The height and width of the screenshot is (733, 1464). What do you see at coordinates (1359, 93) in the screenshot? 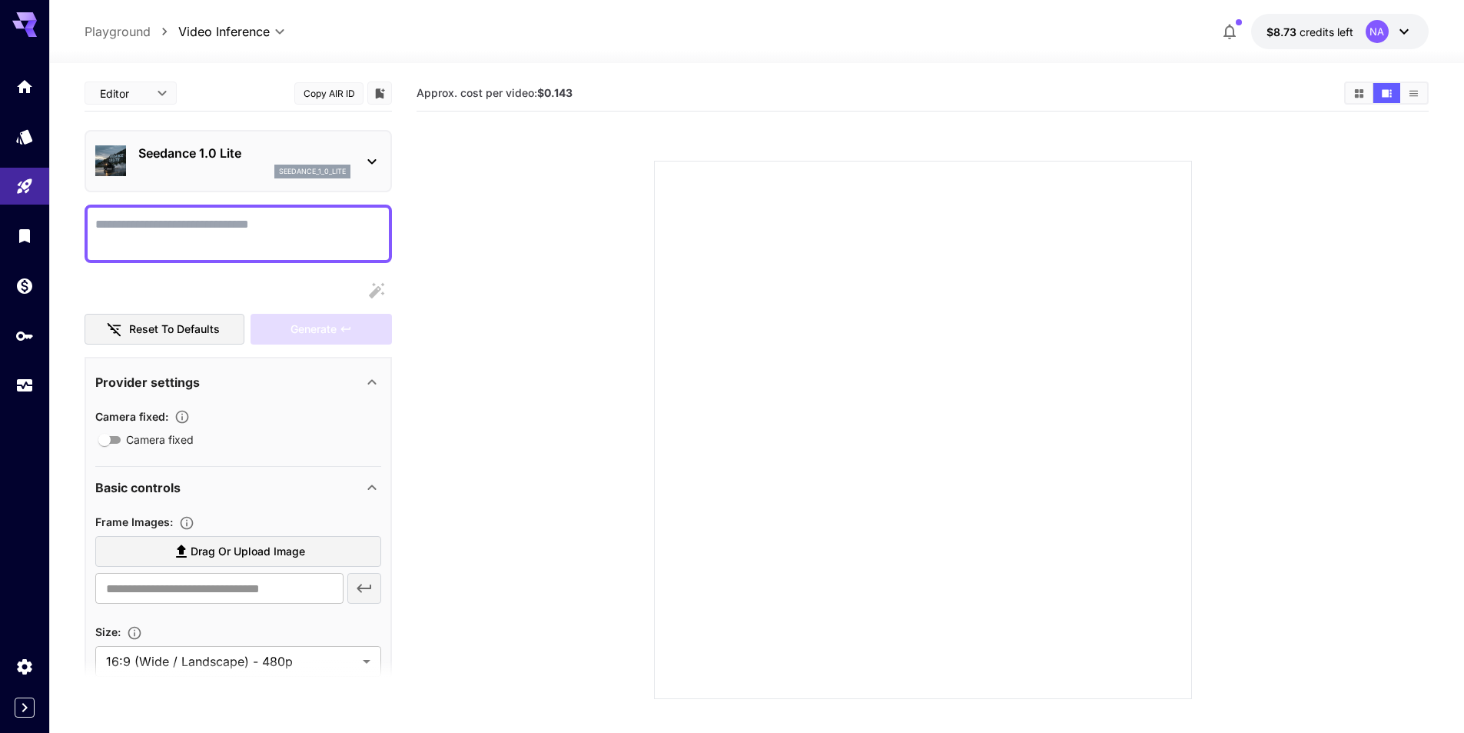
I see `button: Show videos in grid view` at bounding box center [1359, 93].